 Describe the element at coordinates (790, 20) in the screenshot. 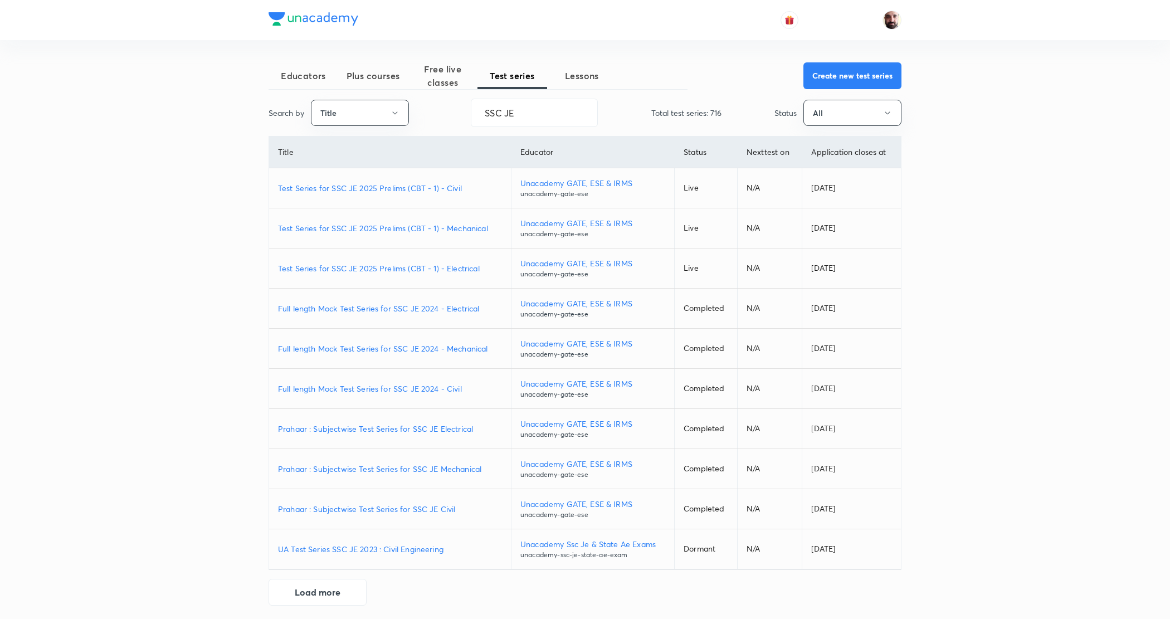

I see `button: avatar` at that location.